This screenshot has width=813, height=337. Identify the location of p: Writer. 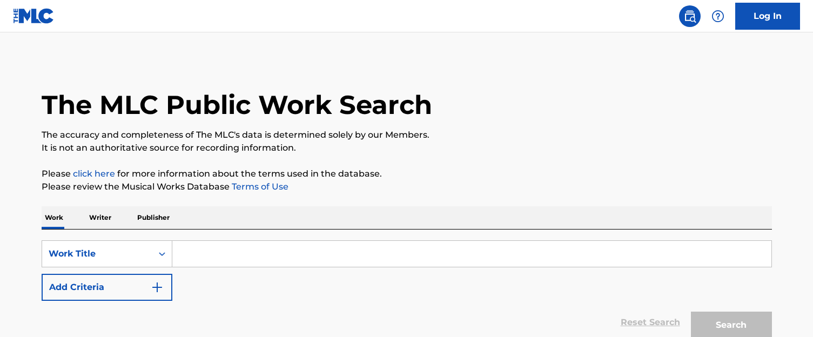
(100, 218).